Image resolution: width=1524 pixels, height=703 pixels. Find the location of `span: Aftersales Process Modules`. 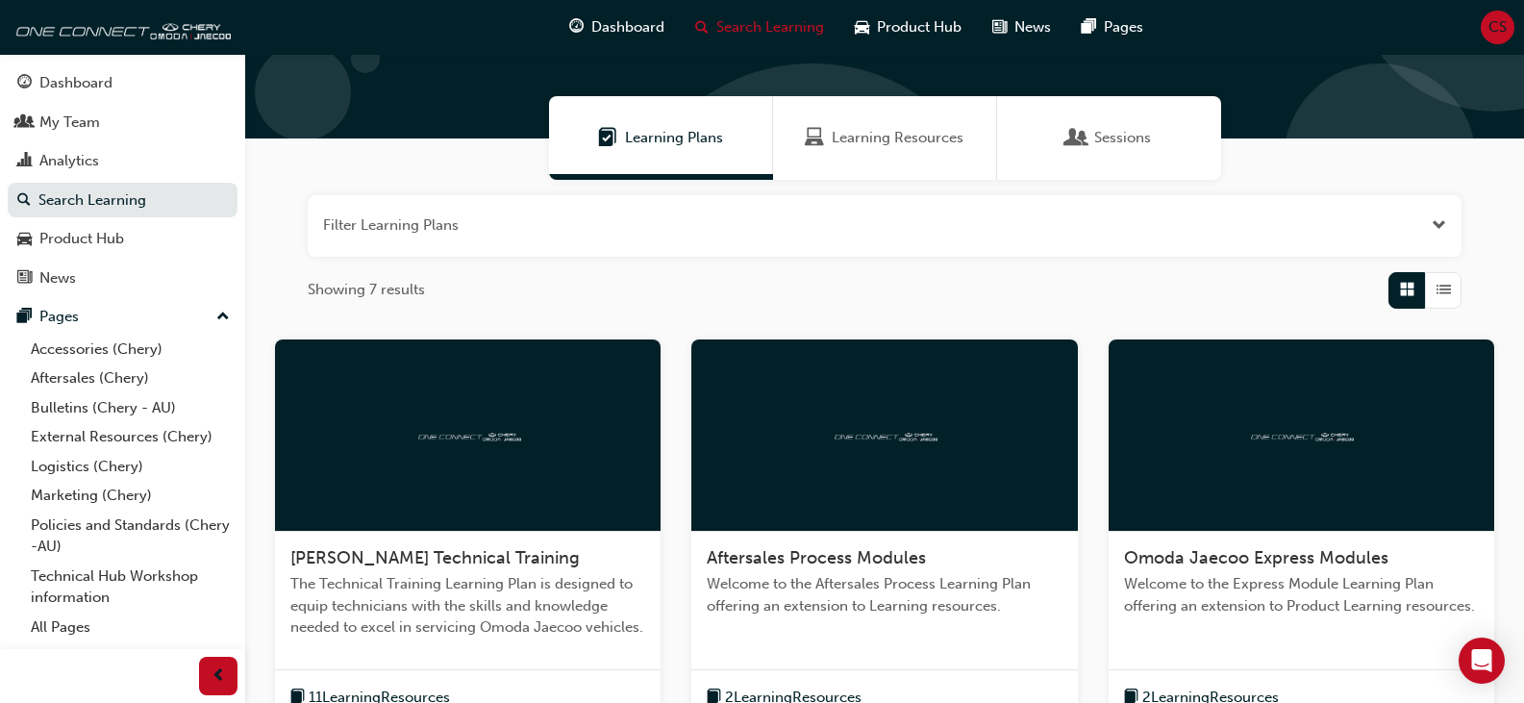

span: Aftersales Process Modules is located at coordinates (816, 558).